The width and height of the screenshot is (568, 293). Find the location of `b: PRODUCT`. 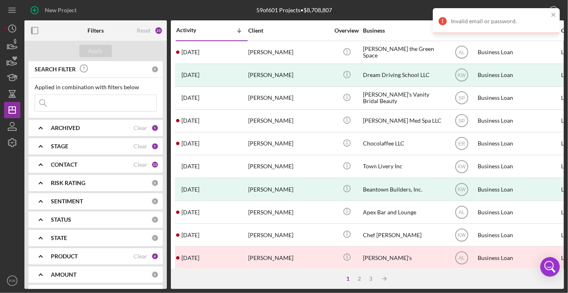

b: PRODUCT is located at coordinates (64, 256).